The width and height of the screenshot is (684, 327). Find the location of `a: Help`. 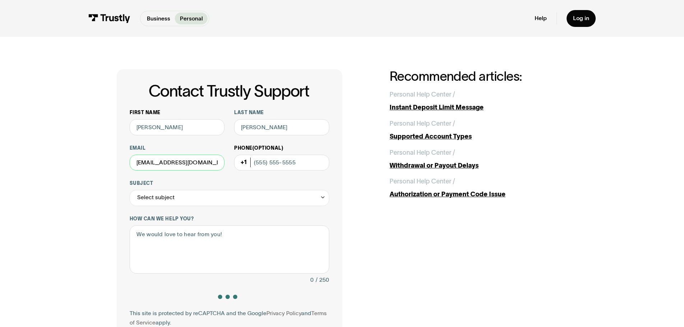

a: Help is located at coordinates (541, 18).